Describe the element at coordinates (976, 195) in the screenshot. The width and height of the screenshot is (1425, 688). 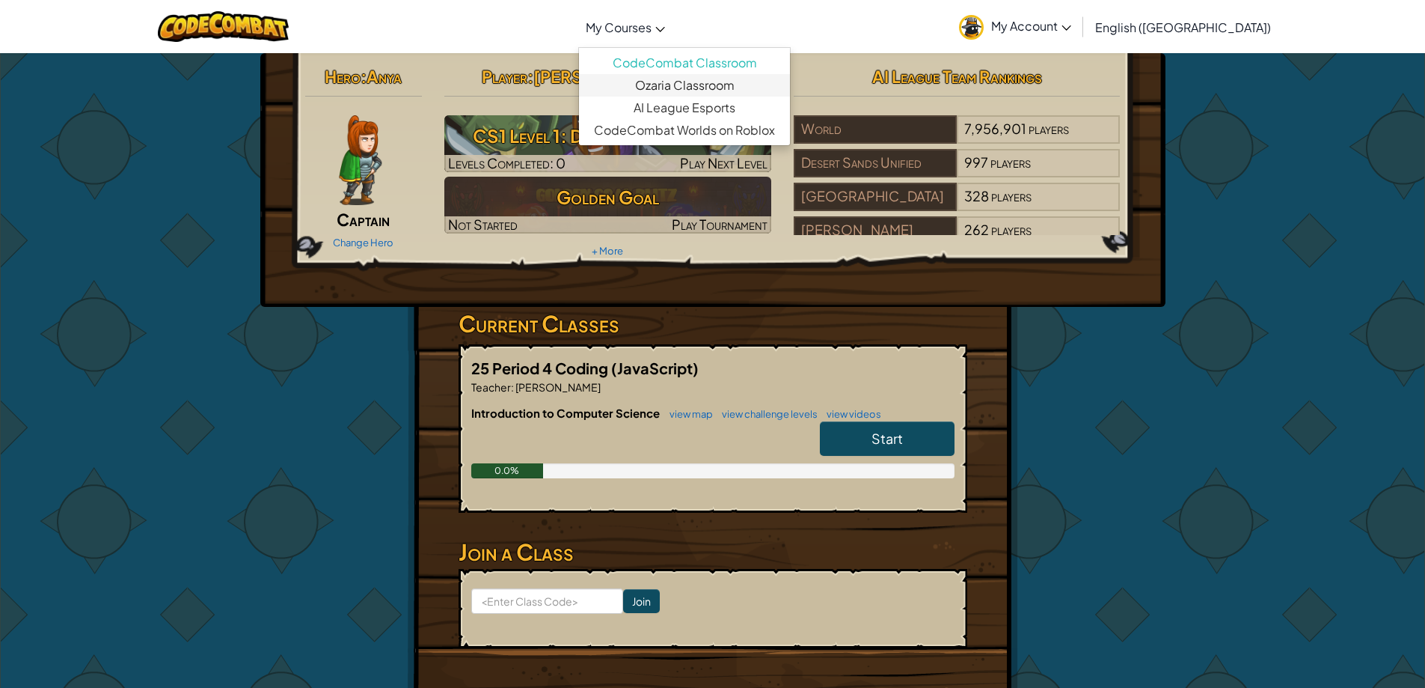
I see `span: 328` at that location.